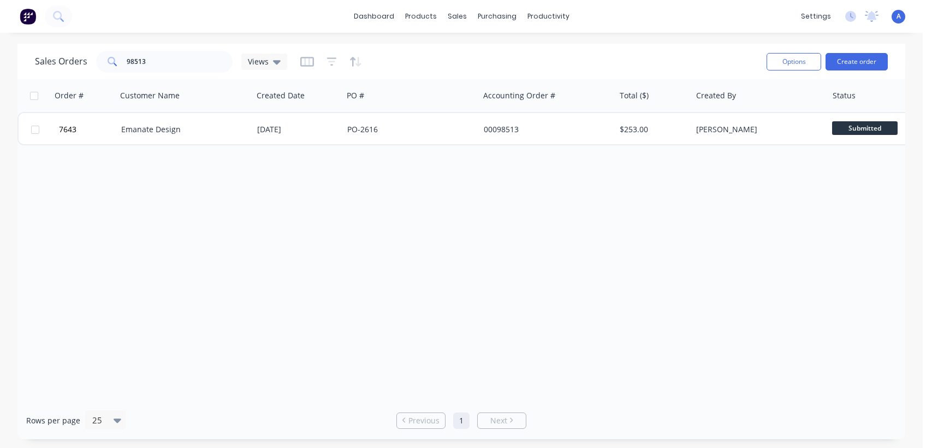 The height and width of the screenshot is (448, 932). I want to click on a: Previous page, so click(421, 420).